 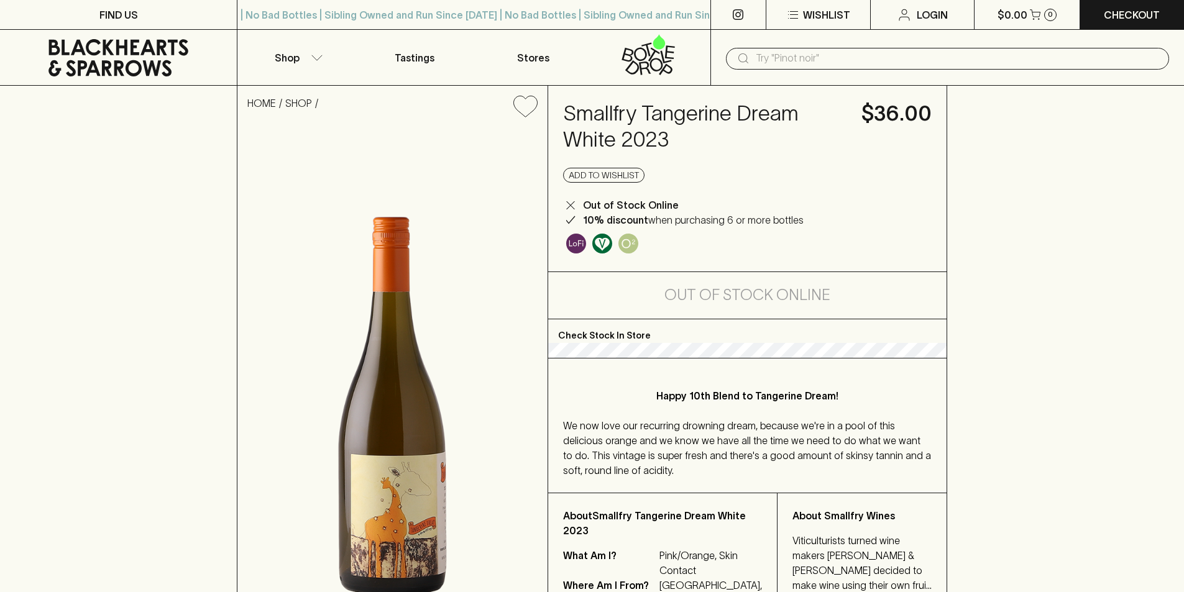 What do you see at coordinates (415, 58) in the screenshot?
I see `p: Tastings` at bounding box center [415, 58].